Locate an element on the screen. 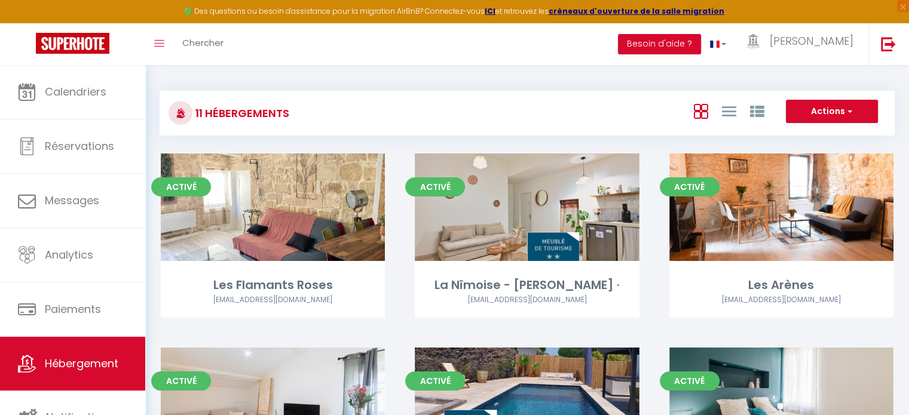 This screenshot has width=909, height=415. span: Chercher is located at coordinates (203, 42).